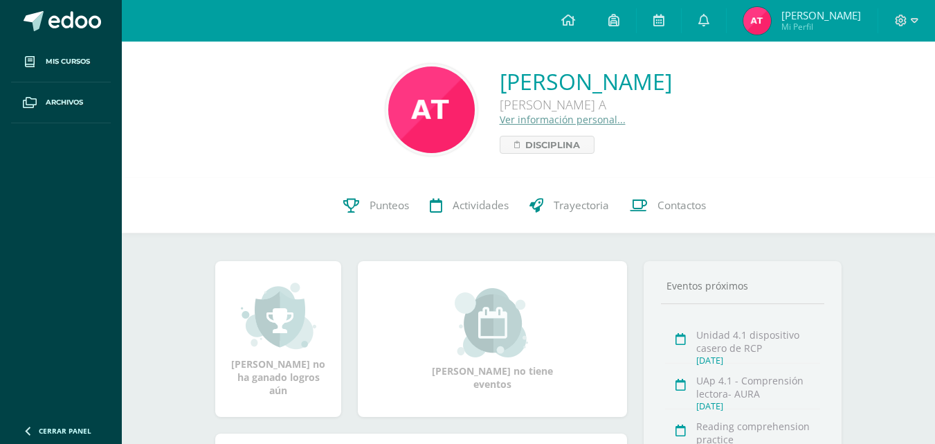  Describe the element at coordinates (61, 102) in the screenshot. I see `a: Archivos` at that location.